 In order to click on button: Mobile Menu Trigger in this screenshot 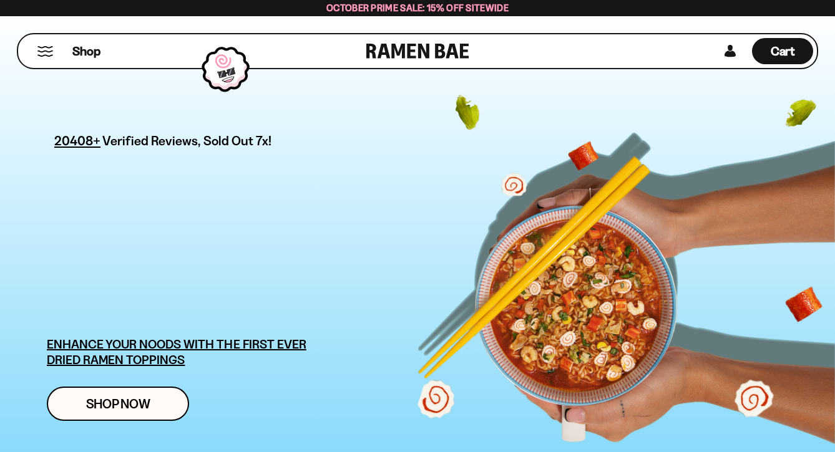, I will do `click(45, 51)`.